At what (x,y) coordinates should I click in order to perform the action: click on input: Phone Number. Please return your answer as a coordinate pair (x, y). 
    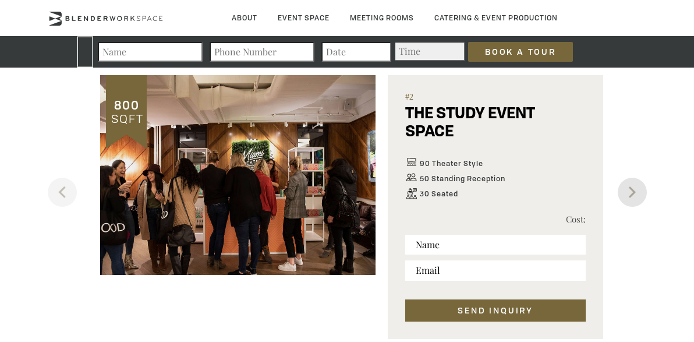
    Looking at the image, I should click on (262, 52).